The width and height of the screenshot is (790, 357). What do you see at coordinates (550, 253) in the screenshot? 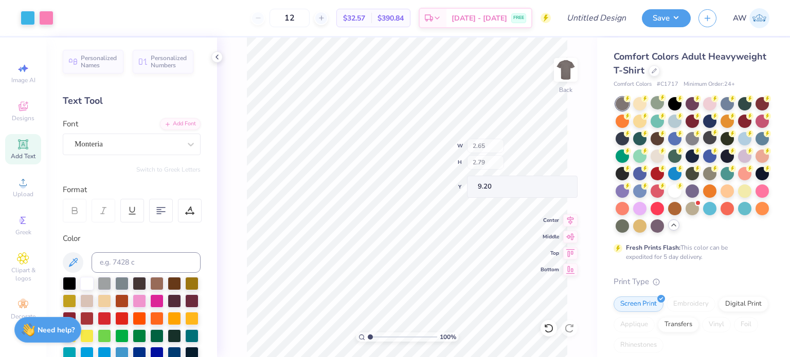
I see `span: Top` at bounding box center [550, 253].